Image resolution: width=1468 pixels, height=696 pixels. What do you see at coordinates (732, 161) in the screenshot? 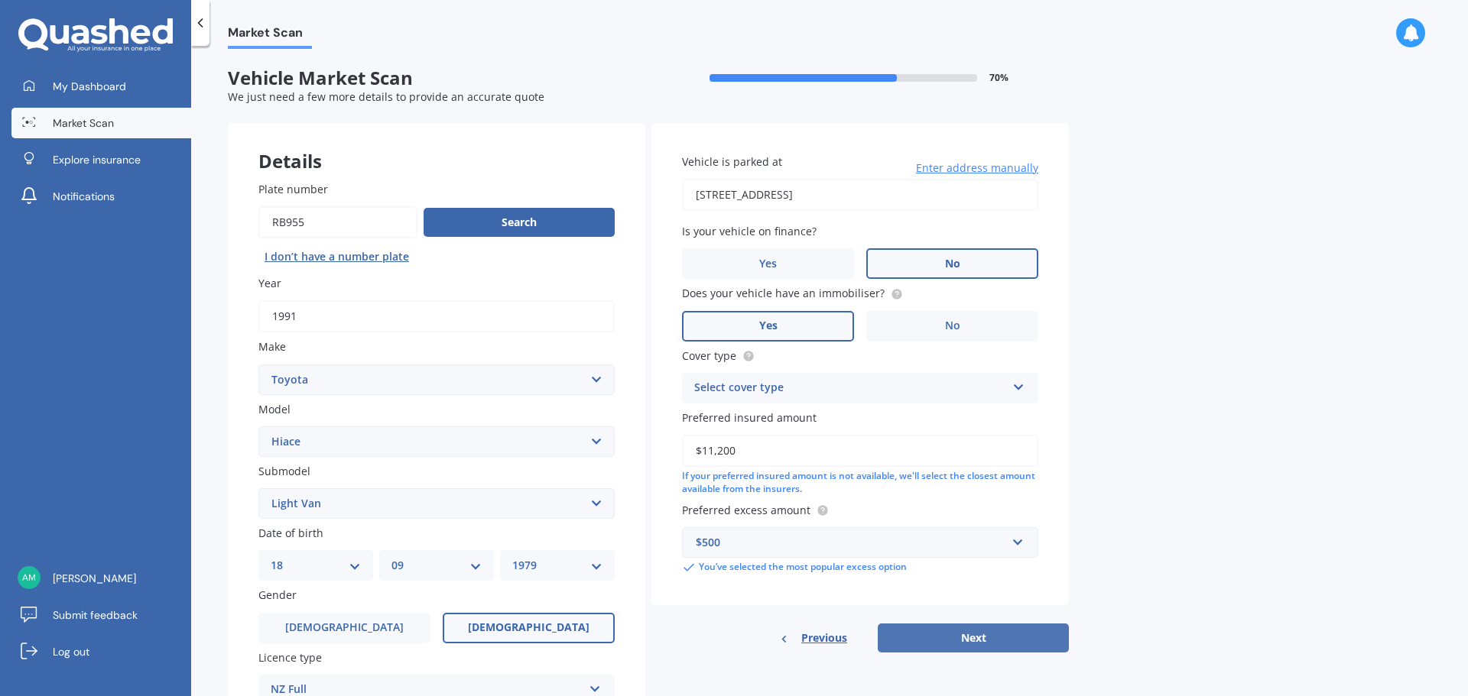
I see `span: Vehicle is parked at` at bounding box center [732, 161].